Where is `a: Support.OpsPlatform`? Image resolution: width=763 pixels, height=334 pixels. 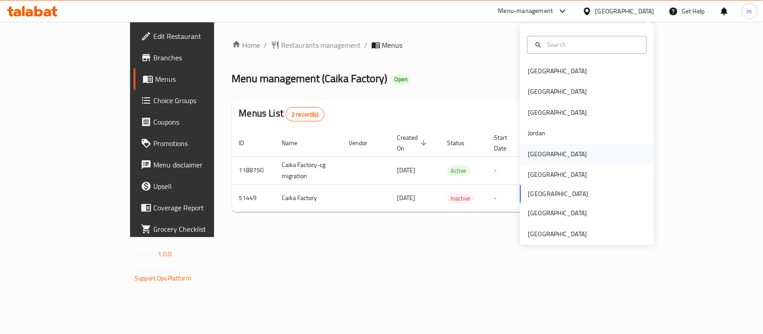 a: Support.OpsPlatform is located at coordinates (163, 278).